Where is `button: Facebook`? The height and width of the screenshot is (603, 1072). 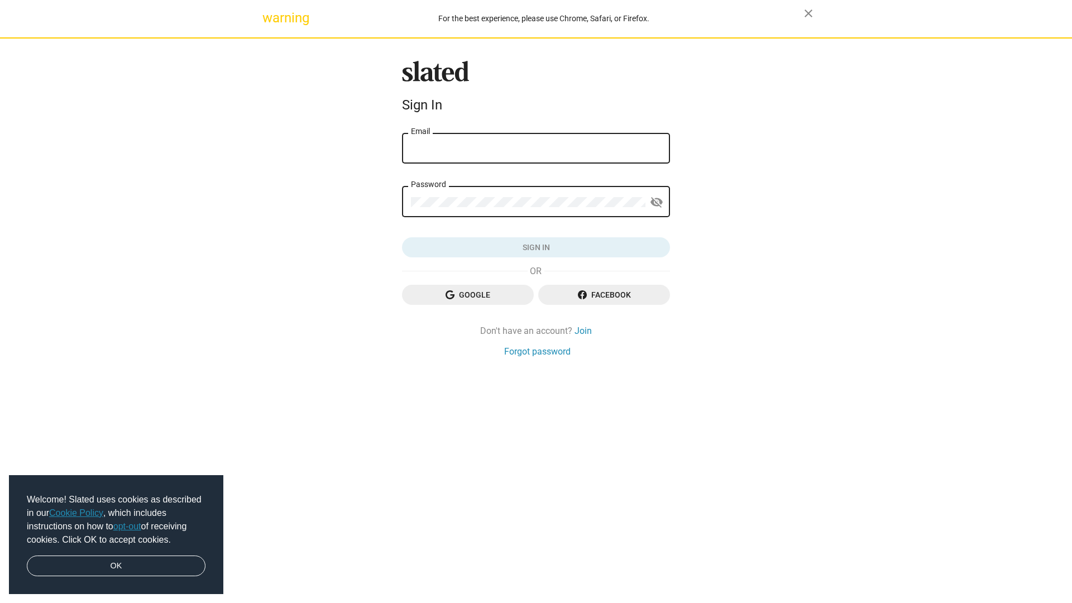
button: Facebook is located at coordinates (604, 295).